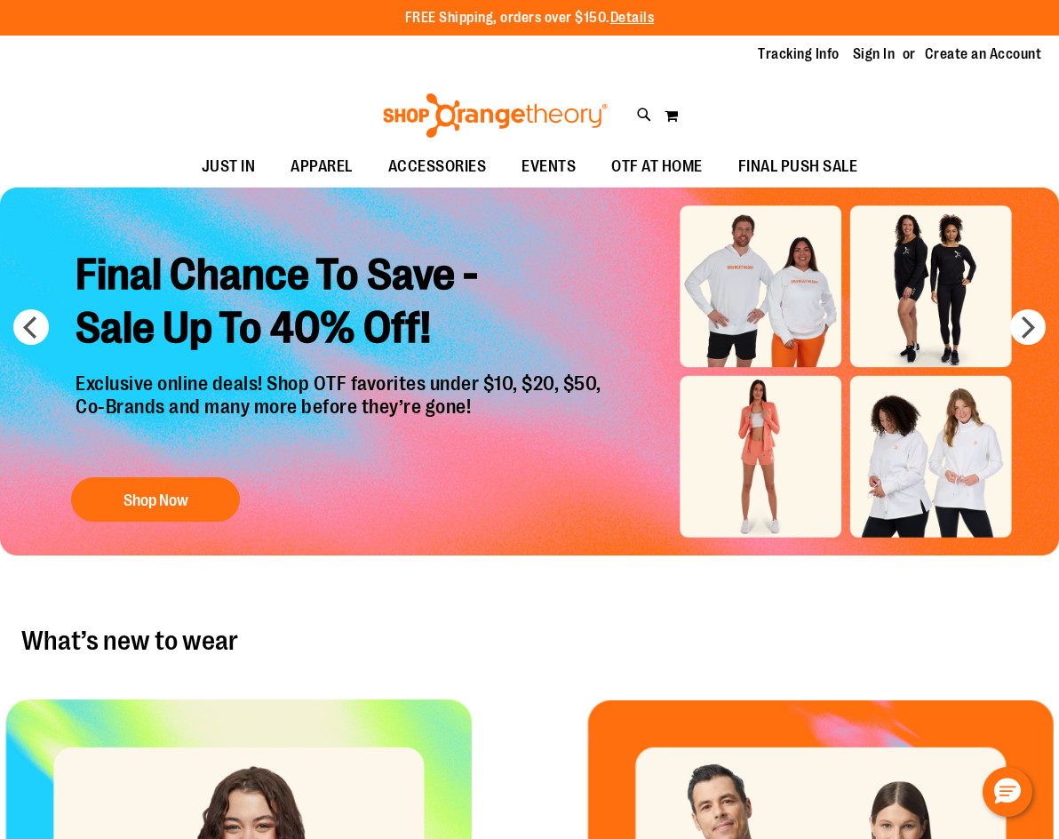 The image size is (1059, 839). What do you see at coordinates (340, 382) in the screenshot?
I see `a: Final Chance To Save -Sale Up To 40% Off! Exclusive online deals! Shop OTF favorites under $10, $...` at bounding box center [340, 382].